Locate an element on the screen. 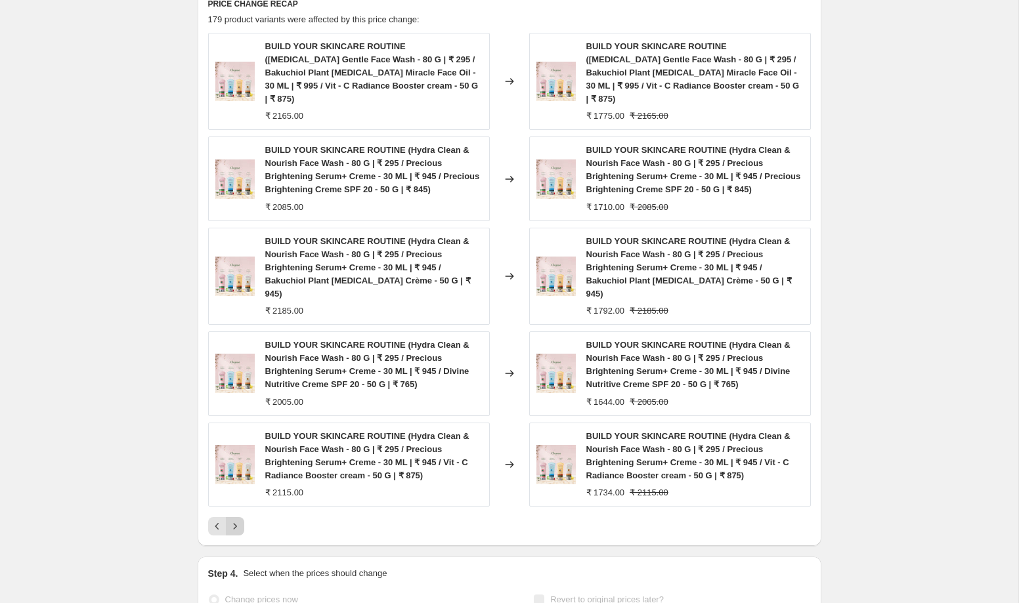 The image size is (1019, 603). h2: Step 4. is located at coordinates (223, 574).